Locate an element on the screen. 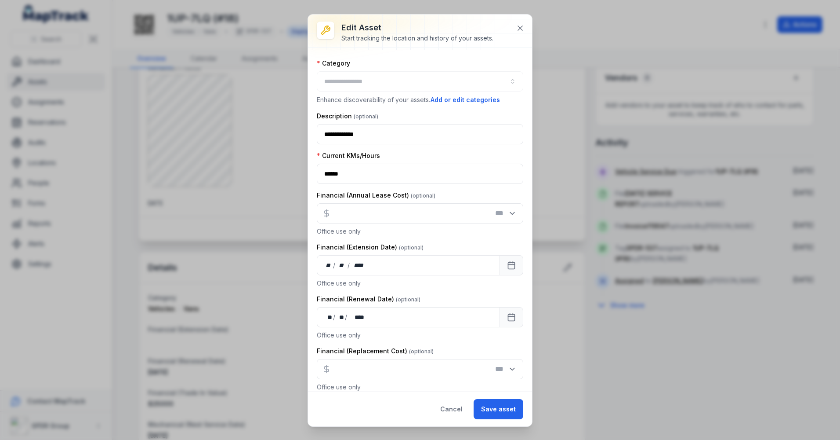  div: Start tracking the location and history of your assets. is located at coordinates (418, 38).